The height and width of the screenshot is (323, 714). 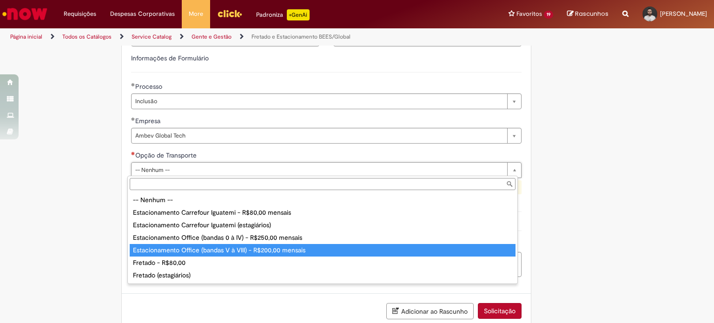 I want to click on div: Estacionamento Office (bandas 0 à IV) - R$250,00 mensais, so click(x=323, y=238).